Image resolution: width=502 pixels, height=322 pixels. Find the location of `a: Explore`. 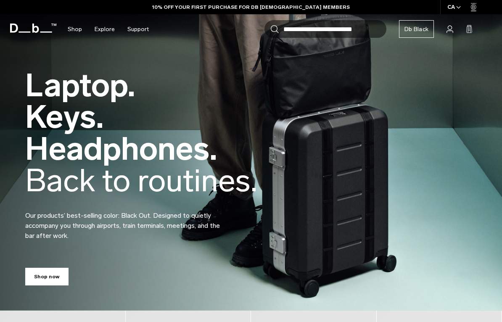

a: Explore is located at coordinates (105, 29).